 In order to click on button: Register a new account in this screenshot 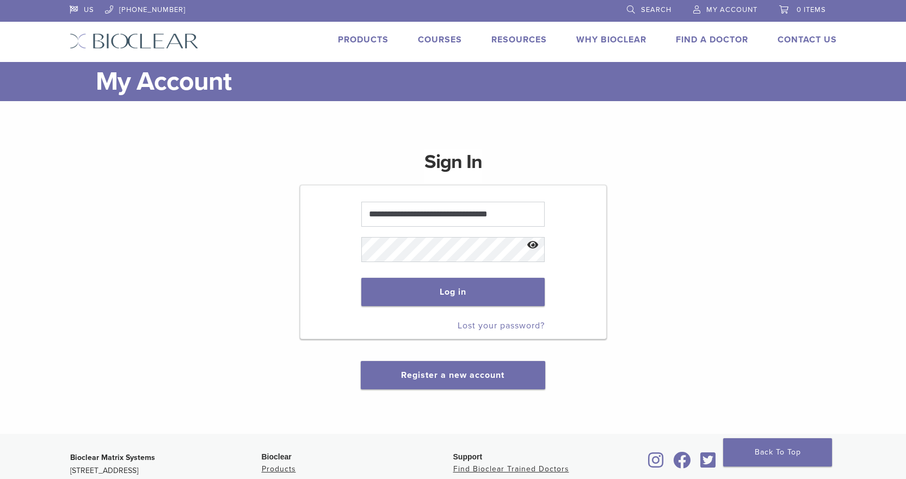, I will do `click(453, 376)`.